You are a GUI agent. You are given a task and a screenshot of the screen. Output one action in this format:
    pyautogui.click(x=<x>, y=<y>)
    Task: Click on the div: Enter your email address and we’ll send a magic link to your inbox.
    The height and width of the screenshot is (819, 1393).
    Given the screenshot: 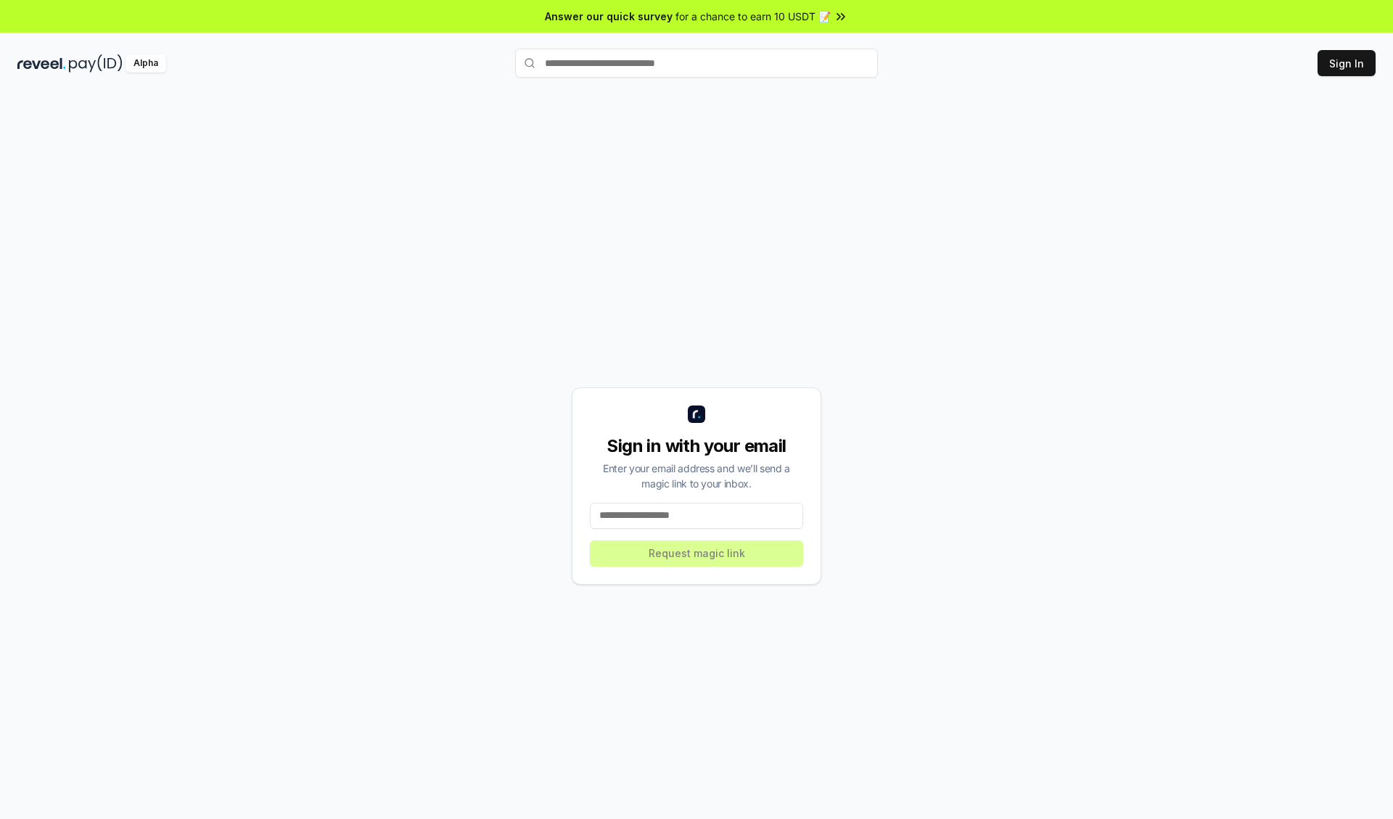 What is the action you would take?
    pyautogui.click(x=696, y=476)
    